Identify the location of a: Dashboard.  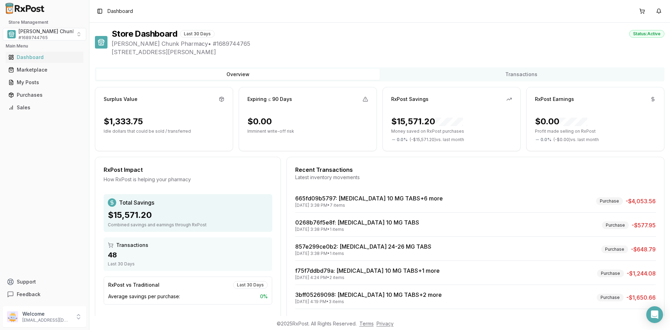
(44, 57).